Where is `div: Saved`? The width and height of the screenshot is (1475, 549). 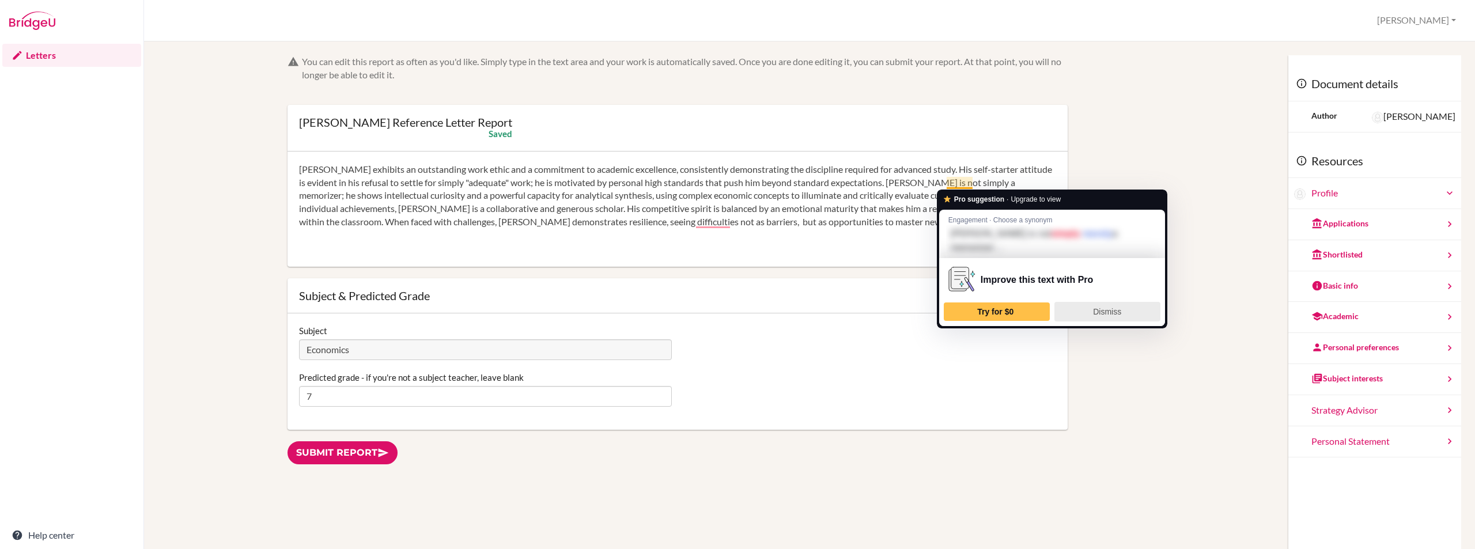 div: Saved is located at coordinates (500, 134).